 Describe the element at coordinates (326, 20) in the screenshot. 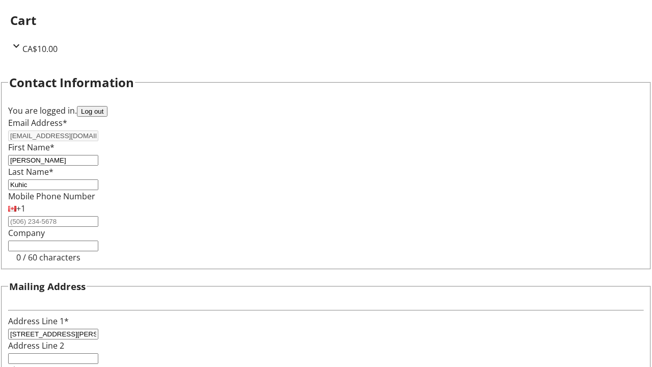

I see `h2: Cart` at that location.